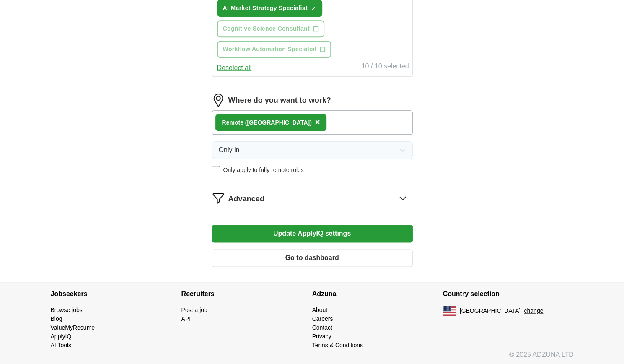 The image size is (624, 364). I want to click on label: Where do you want to work?, so click(280, 100).